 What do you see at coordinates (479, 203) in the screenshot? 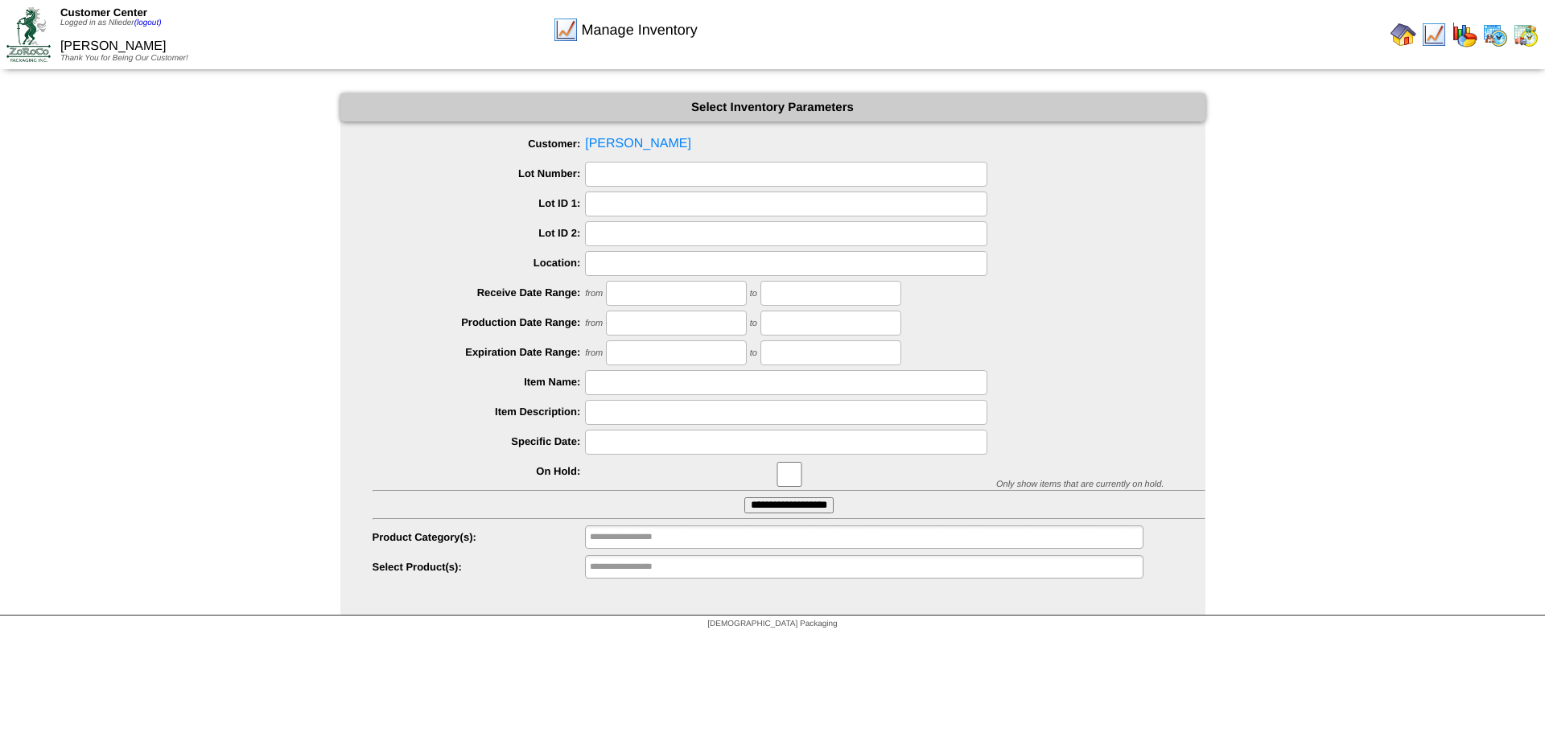
I see `label: Lot ID 1:` at bounding box center [479, 203].